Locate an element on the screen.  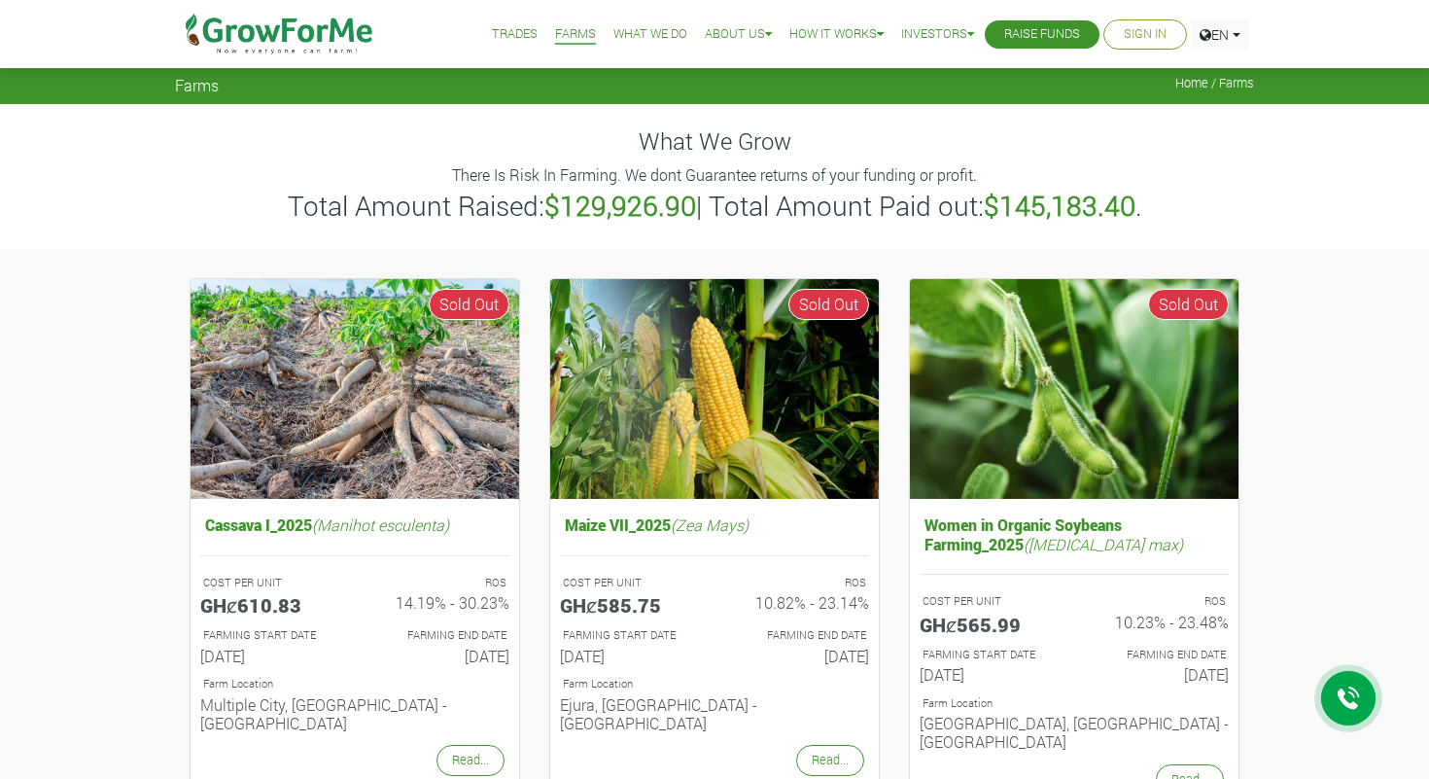
h5: GHȼ565.99 is located at coordinates (990, 624).